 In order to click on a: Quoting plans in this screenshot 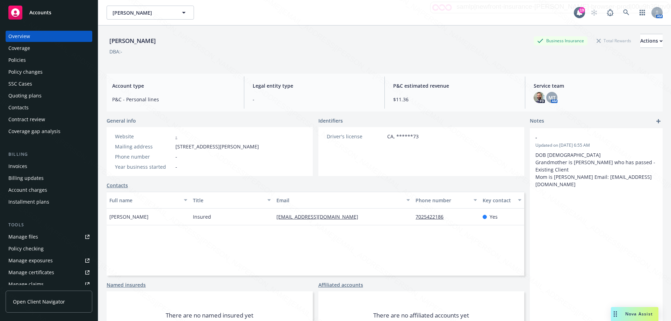, I will do `click(49, 96)`.